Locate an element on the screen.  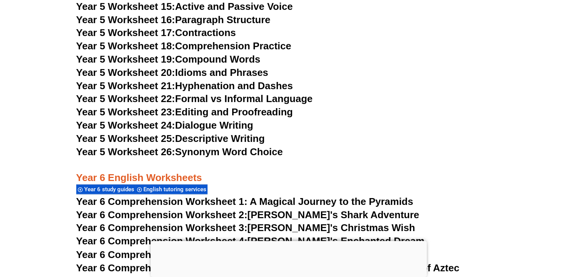
a: Year 5 Worksheet 21:Hyphenation and Dashes is located at coordinates (184, 86).